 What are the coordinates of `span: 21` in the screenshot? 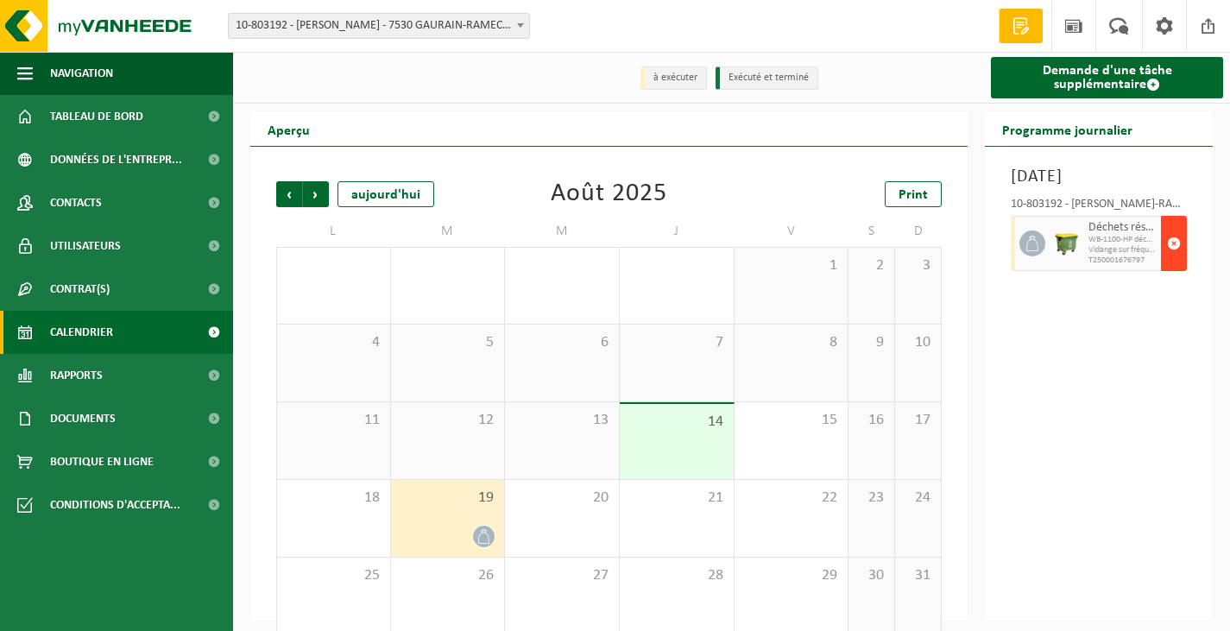 It's located at (677, 498).